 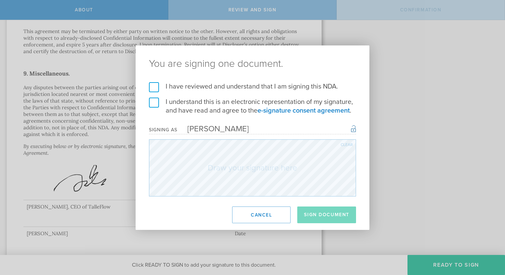 I want to click on ng-pluralize: You are signing one document., so click(x=252, y=64).